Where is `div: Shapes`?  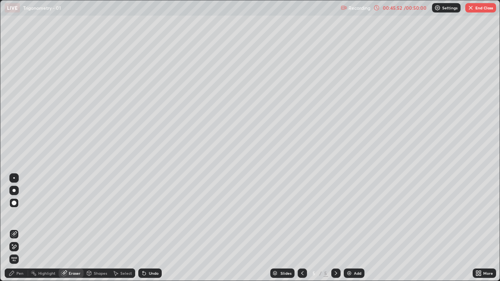
div: Shapes is located at coordinates (100, 274).